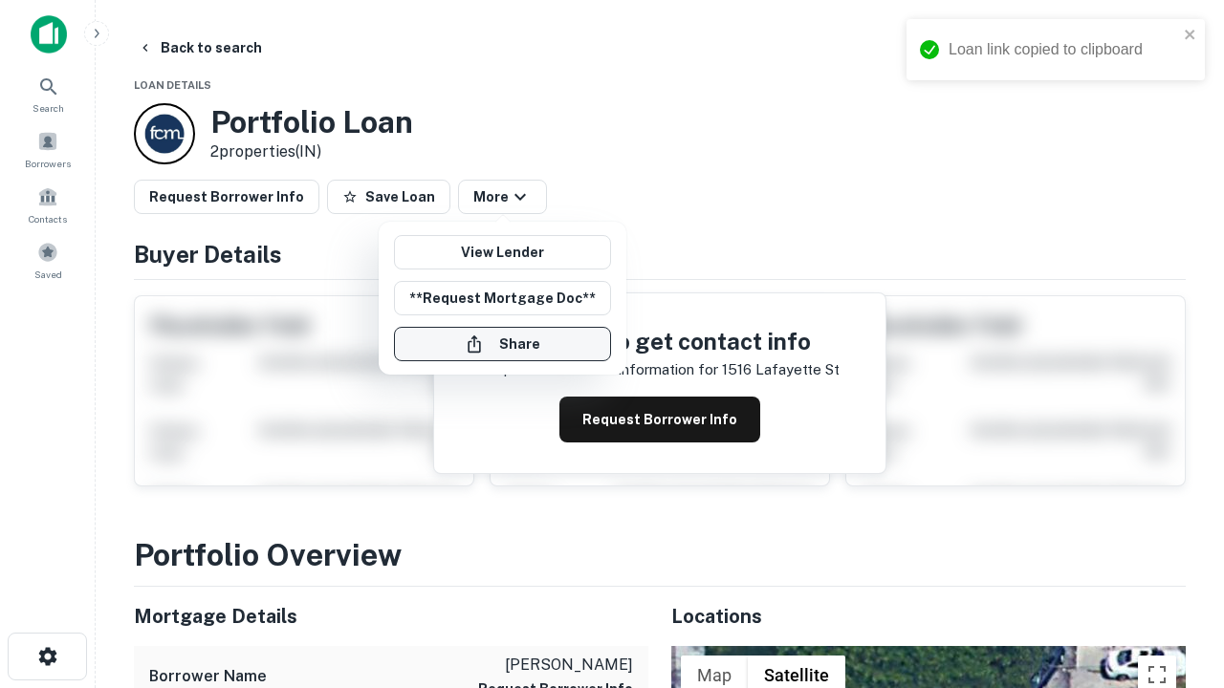 Image resolution: width=1224 pixels, height=688 pixels. I want to click on button: close, so click(1190, 35).